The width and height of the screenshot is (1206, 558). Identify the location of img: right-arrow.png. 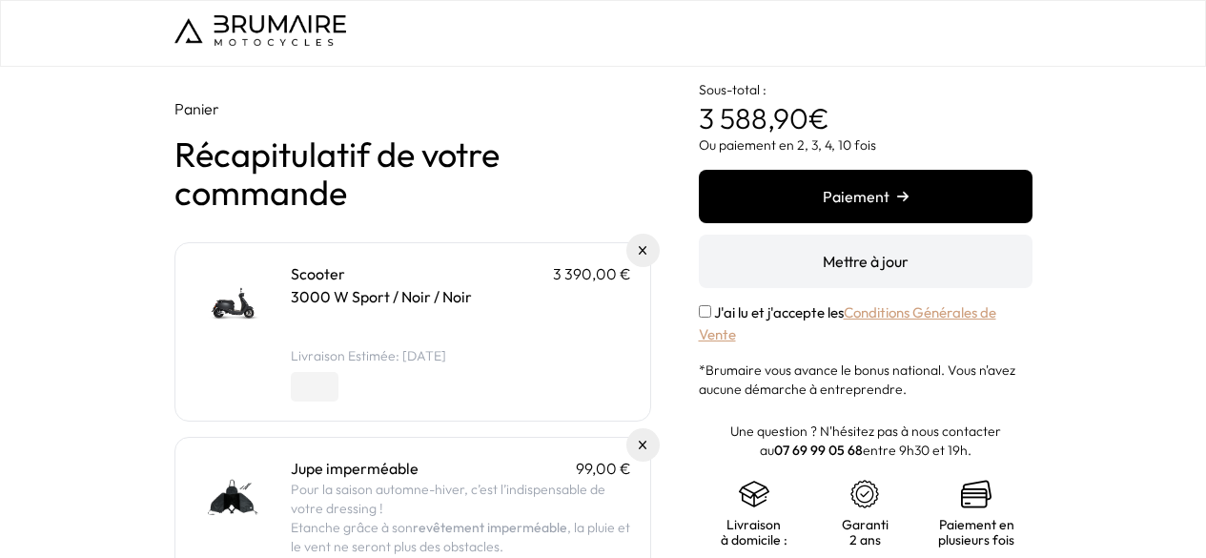
(903, 196).